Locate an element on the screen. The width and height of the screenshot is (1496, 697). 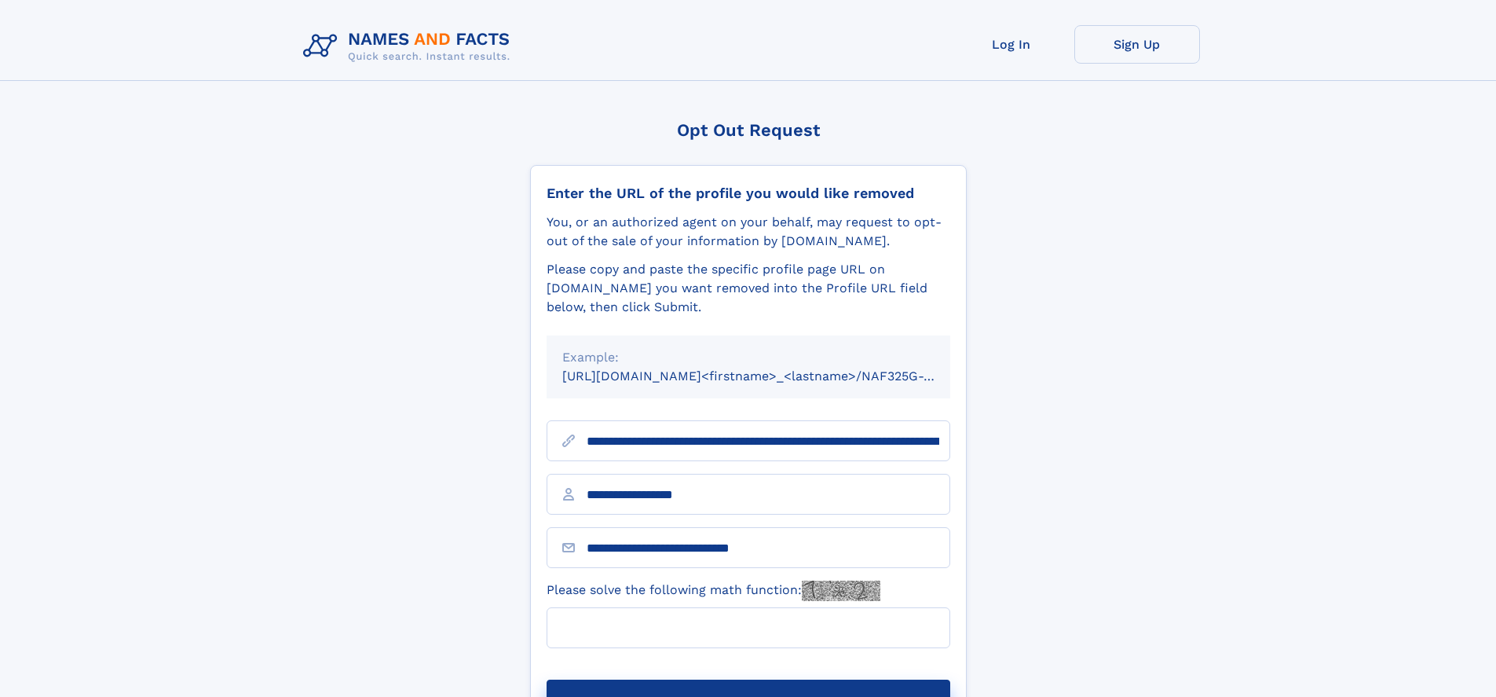
a: Log In is located at coordinates (1012, 44).